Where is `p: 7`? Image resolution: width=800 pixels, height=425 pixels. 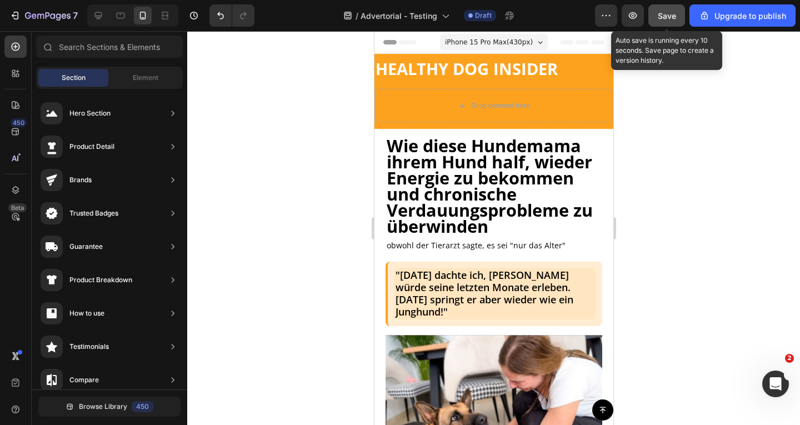 p: 7 is located at coordinates (75, 16).